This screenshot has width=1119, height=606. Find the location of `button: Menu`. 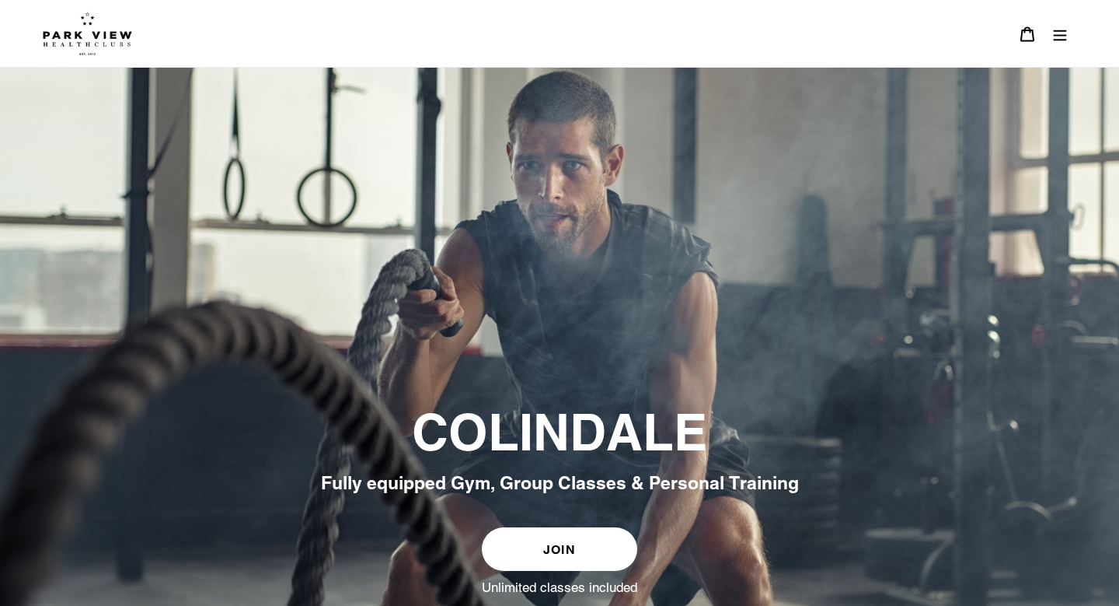

button: Menu is located at coordinates (1060, 33).